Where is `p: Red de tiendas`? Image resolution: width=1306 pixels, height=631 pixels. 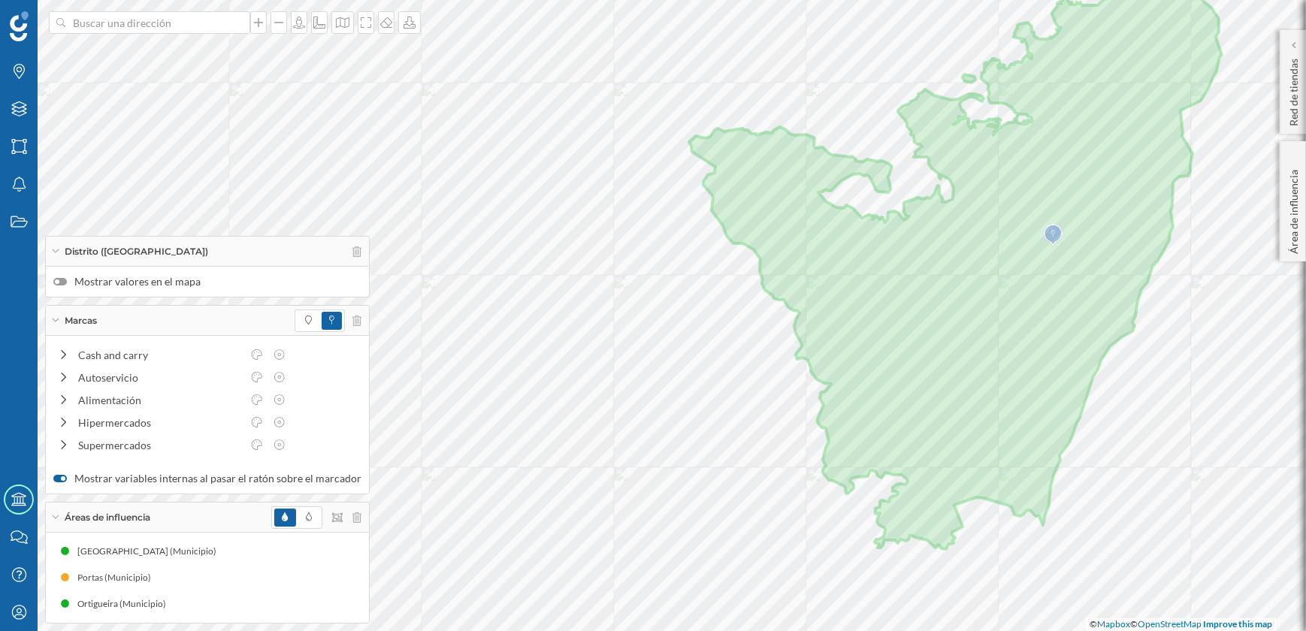 p: Red de tiendas is located at coordinates (1294, 89).